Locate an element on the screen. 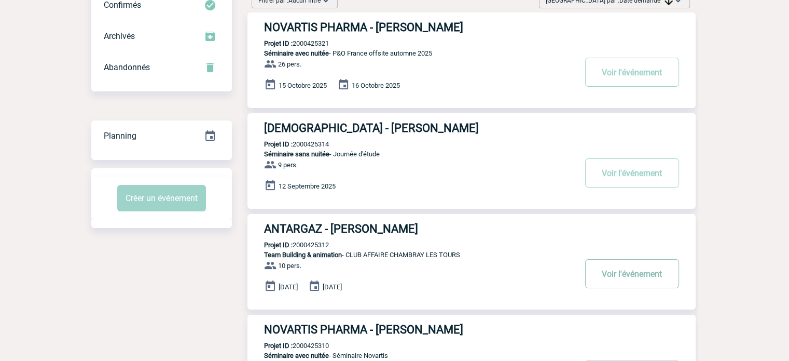 This screenshot has height=361, width=789. span: 10 pers. is located at coordinates (289, 265).